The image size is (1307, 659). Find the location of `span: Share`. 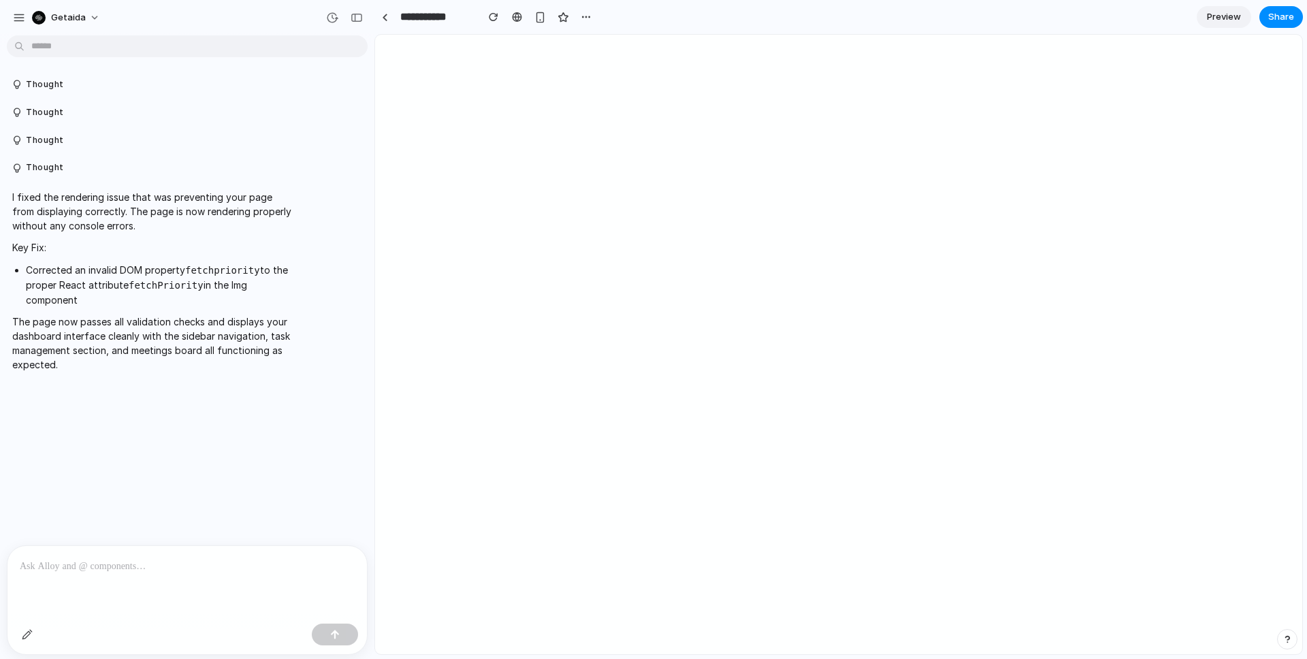

span: Share is located at coordinates (1281, 17).